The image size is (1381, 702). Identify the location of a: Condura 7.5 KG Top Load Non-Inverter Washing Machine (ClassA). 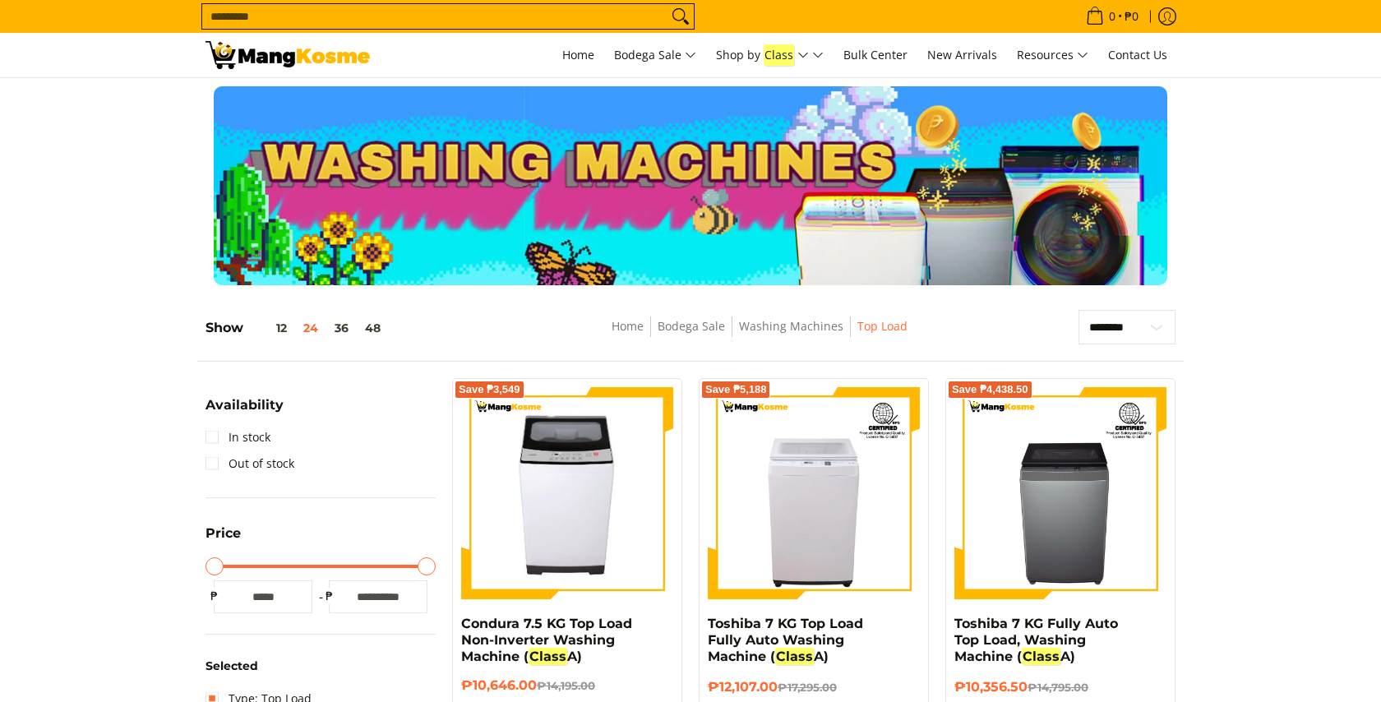
(547, 640).